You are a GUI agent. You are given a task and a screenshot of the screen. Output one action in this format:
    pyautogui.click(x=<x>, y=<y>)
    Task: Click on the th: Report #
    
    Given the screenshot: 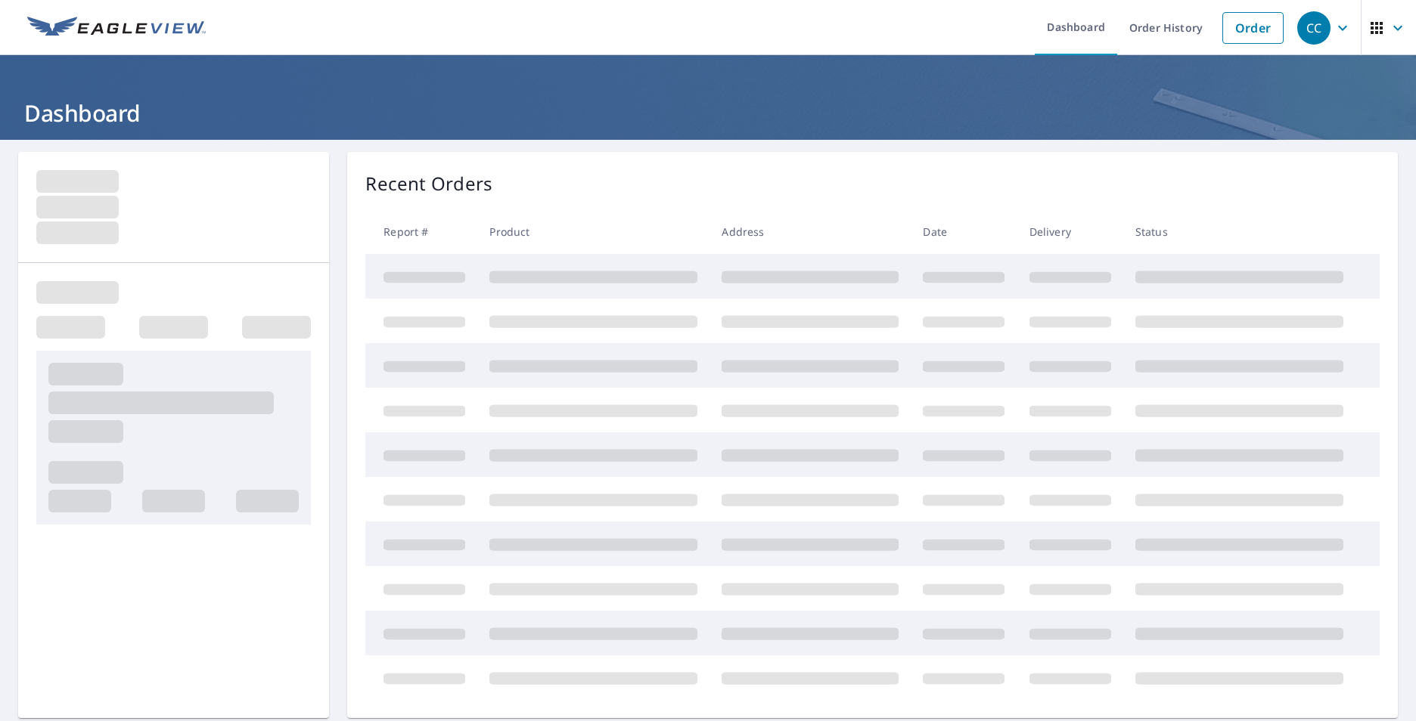 What is the action you would take?
    pyautogui.click(x=421, y=231)
    